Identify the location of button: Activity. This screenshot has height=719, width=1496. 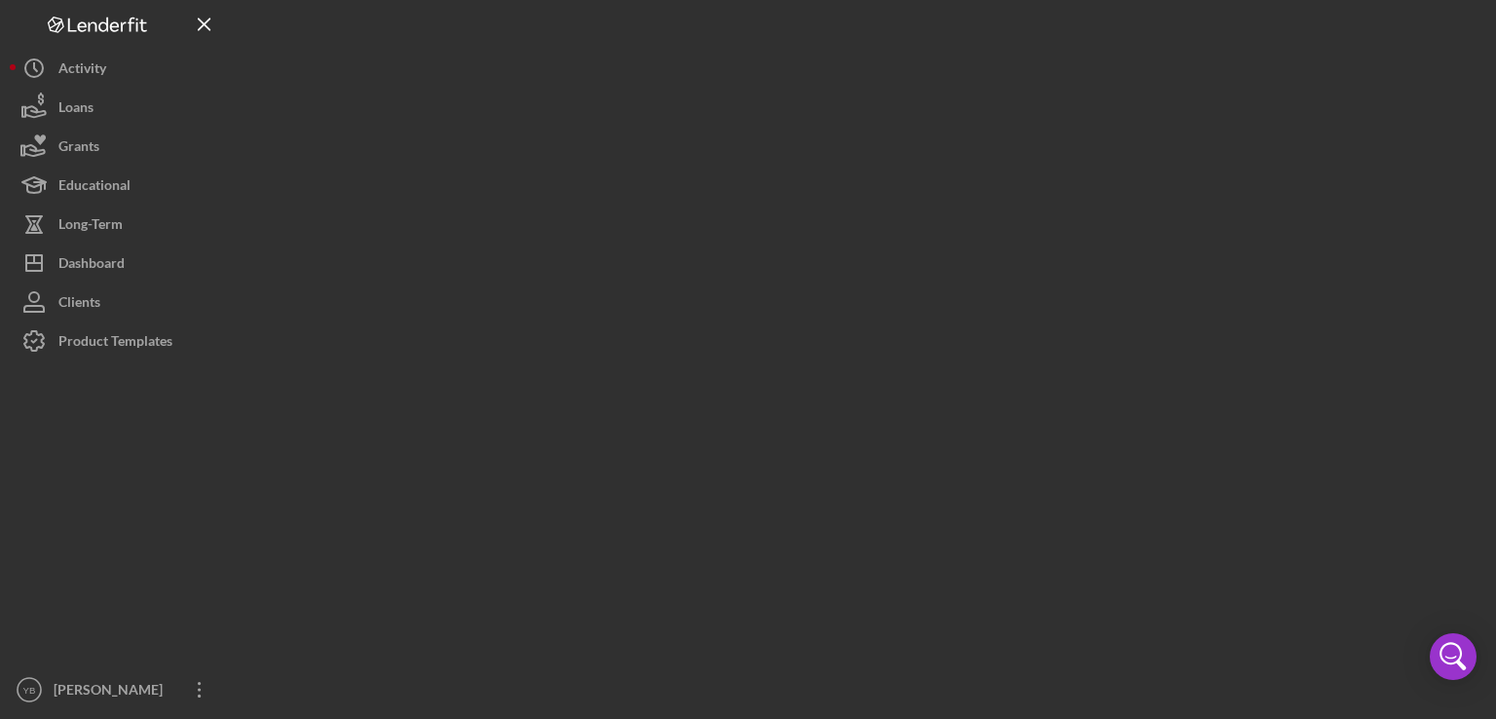
(117, 68).